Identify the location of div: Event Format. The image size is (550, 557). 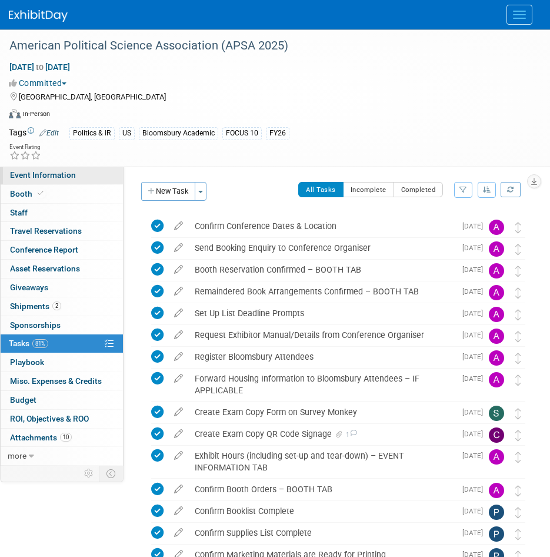
(272, 116).